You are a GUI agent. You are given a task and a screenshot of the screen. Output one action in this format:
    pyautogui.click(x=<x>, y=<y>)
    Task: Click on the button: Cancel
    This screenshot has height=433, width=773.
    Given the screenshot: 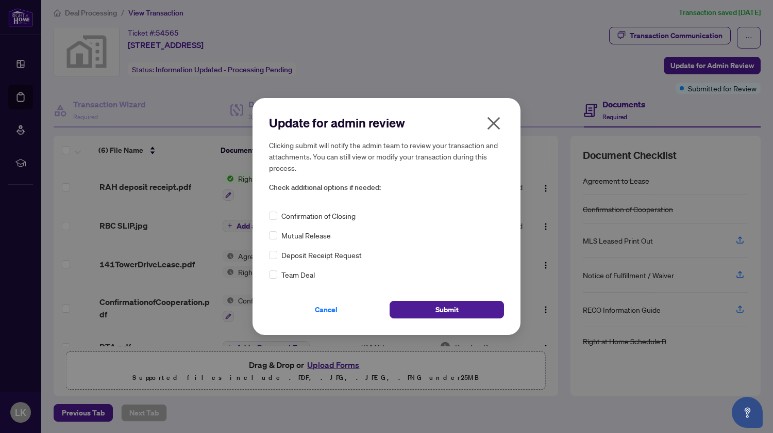 What is the action you would take?
    pyautogui.click(x=326, y=309)
    